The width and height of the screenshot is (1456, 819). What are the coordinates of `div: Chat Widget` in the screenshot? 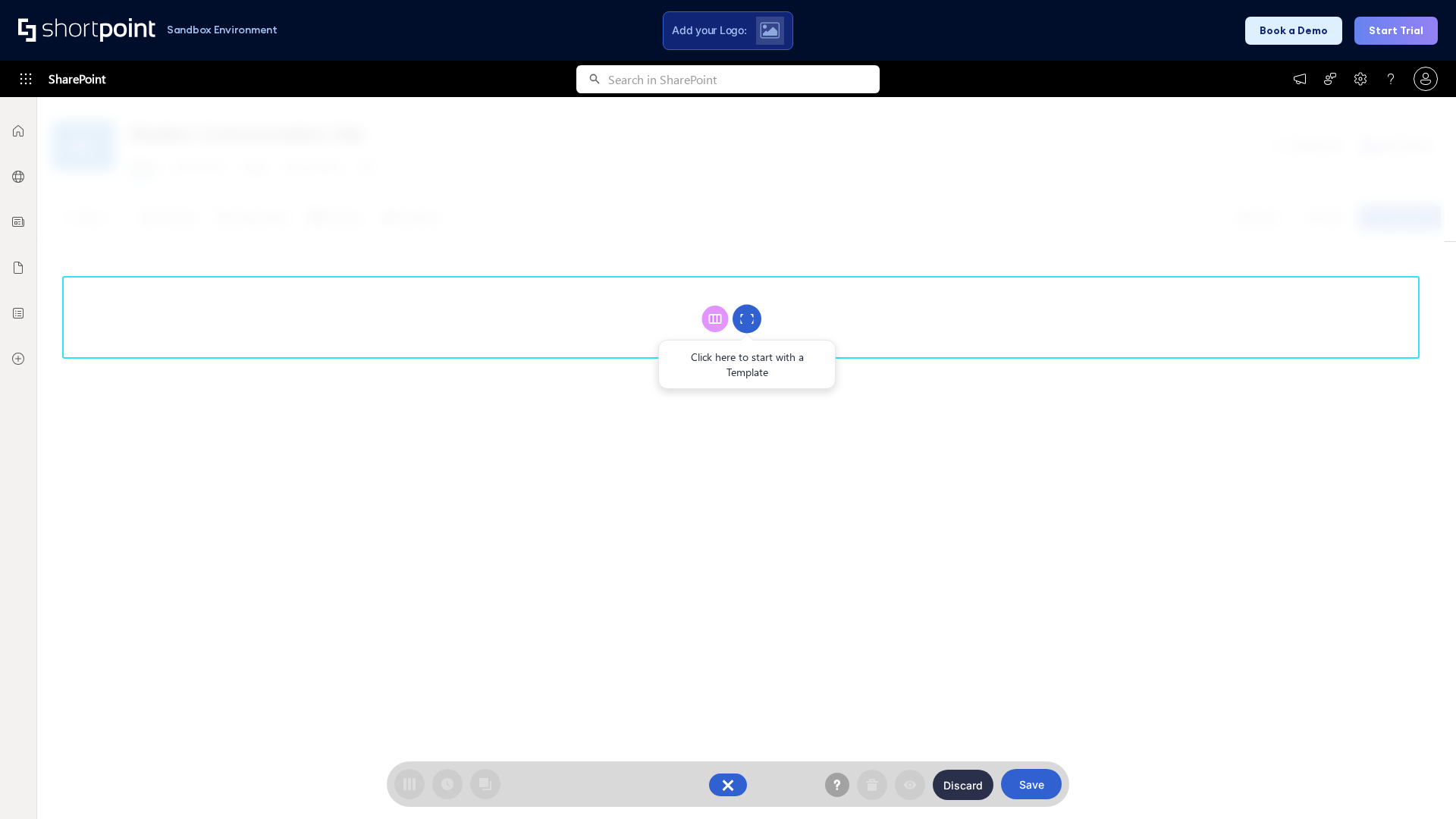 It's located at (1419, 783).